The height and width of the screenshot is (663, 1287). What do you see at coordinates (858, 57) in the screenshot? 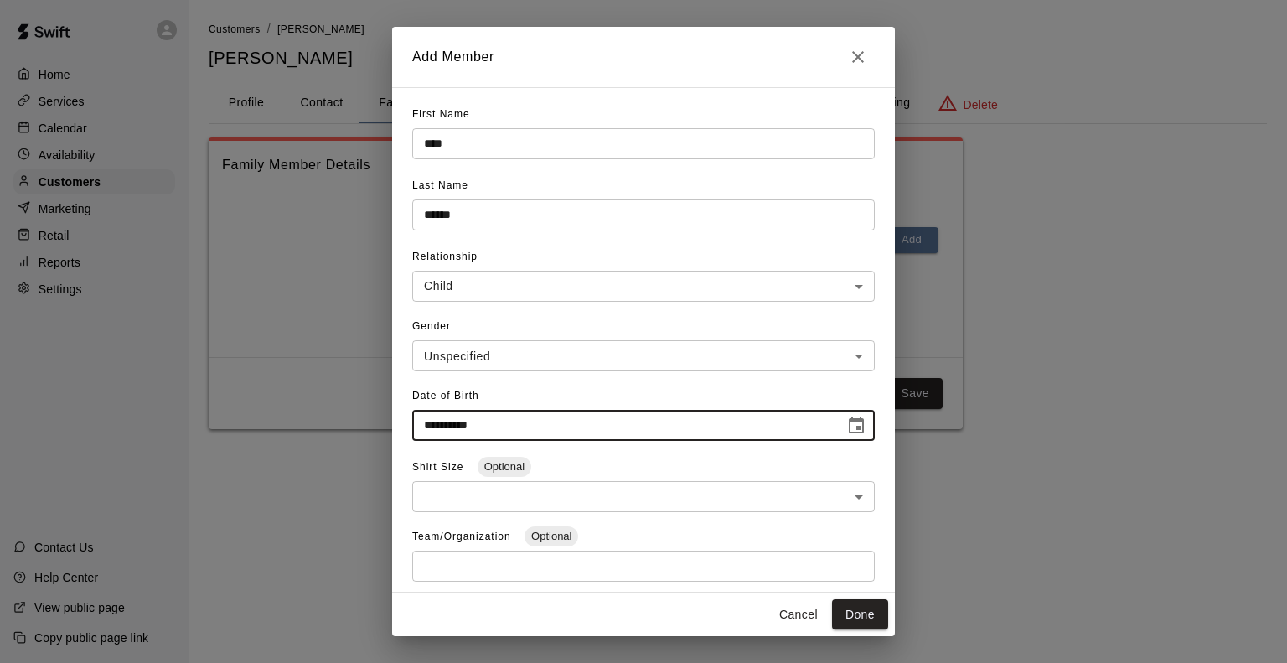
I see `button: Close` at bounding box center [858, 57].